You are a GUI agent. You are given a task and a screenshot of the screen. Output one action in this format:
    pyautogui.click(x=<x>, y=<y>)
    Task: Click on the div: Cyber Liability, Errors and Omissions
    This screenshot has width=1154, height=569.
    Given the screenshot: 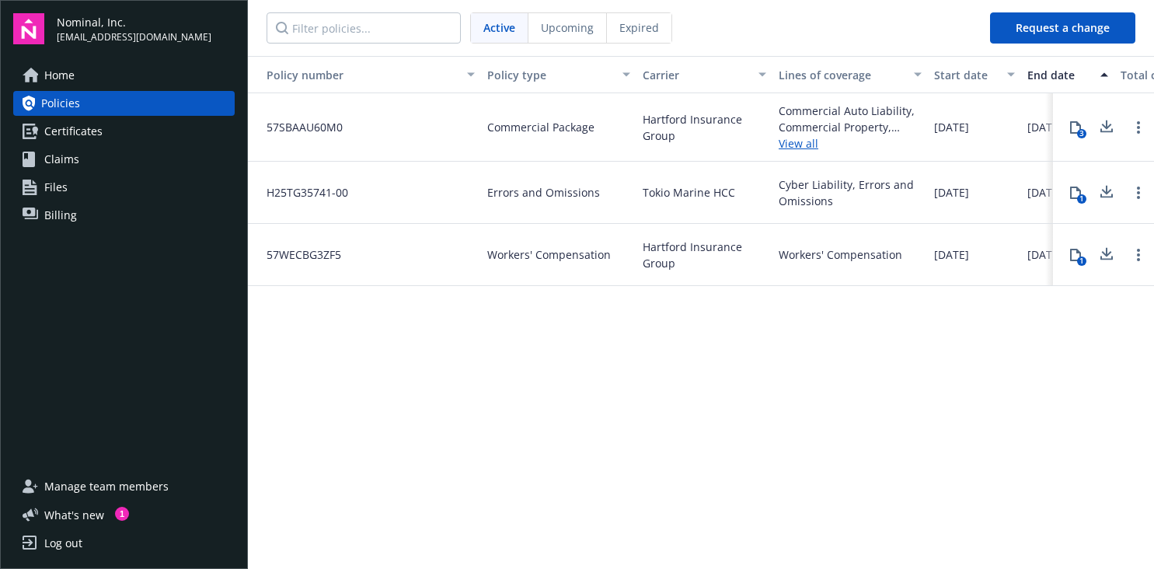 What is the action you would take?
    pyautogui.click(x=850, y=193)
    